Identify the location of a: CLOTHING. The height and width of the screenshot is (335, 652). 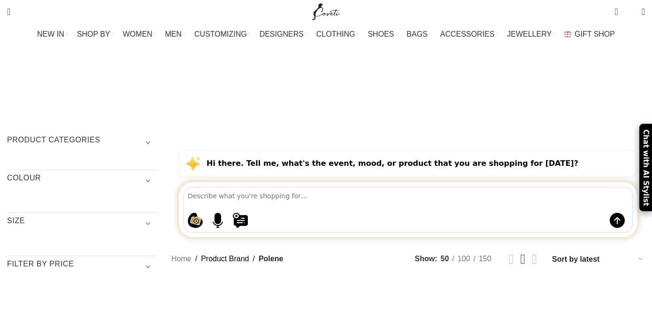
(338, 34).